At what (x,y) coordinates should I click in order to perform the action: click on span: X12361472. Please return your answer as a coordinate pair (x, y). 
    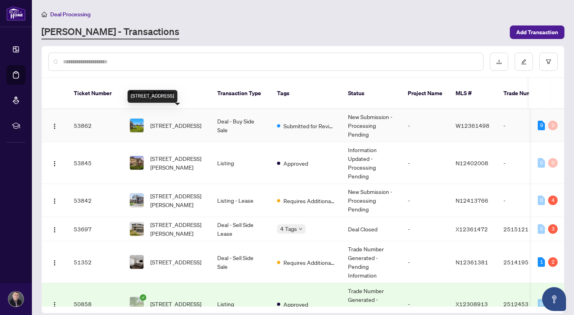
    Looking at the image, I should click on (472, 229).